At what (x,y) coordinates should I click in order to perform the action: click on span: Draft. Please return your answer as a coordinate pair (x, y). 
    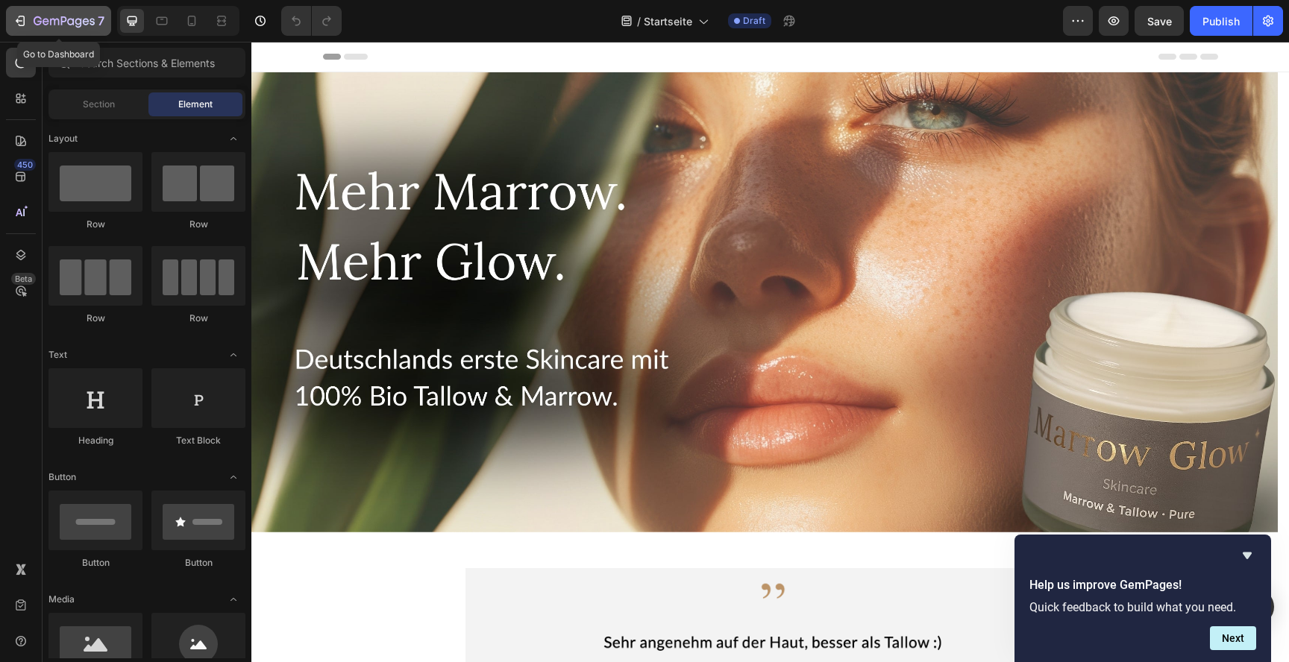
    Looking at the image, I should click on (754, 21).